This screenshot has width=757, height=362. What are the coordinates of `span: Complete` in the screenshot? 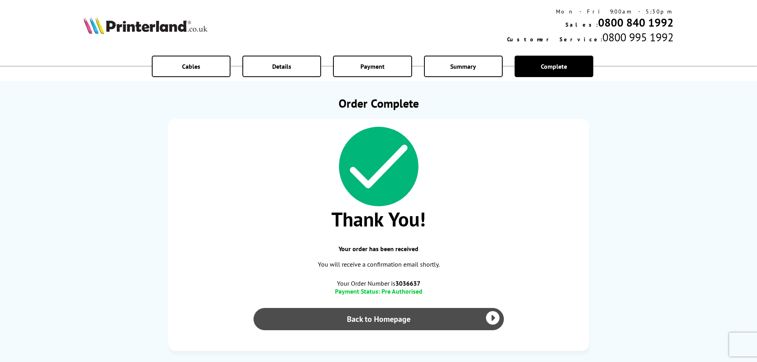 It's located at (554, 66).